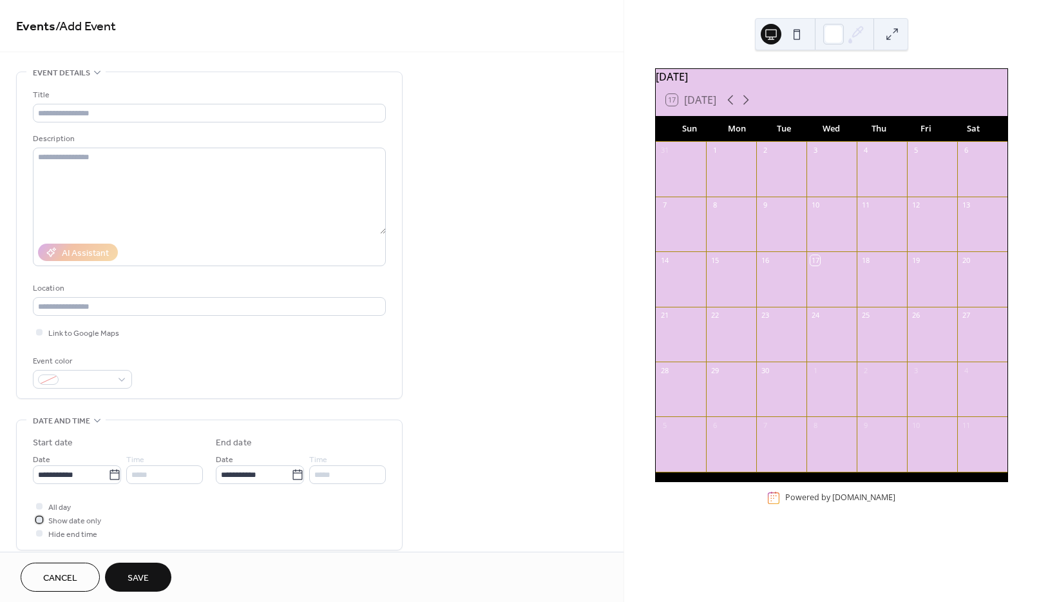  I want to click on div: 24, so click(815, 315).